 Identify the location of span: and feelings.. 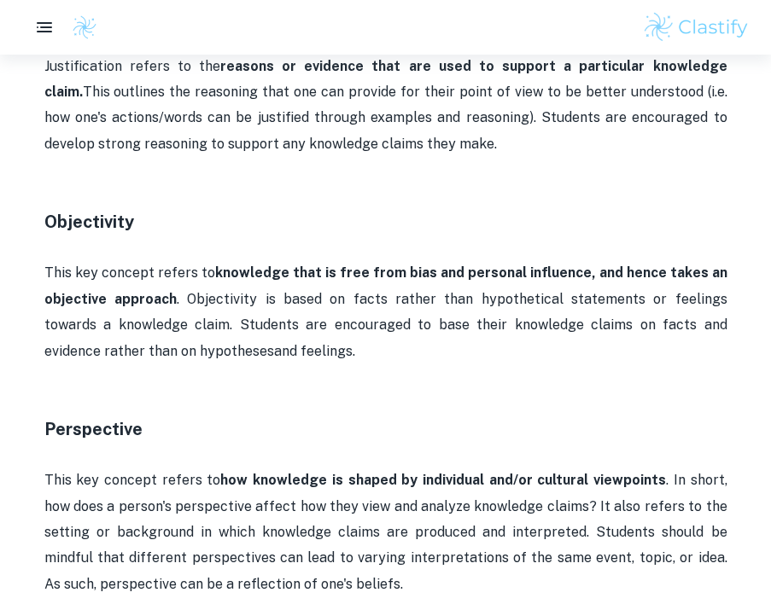
(314, 351).